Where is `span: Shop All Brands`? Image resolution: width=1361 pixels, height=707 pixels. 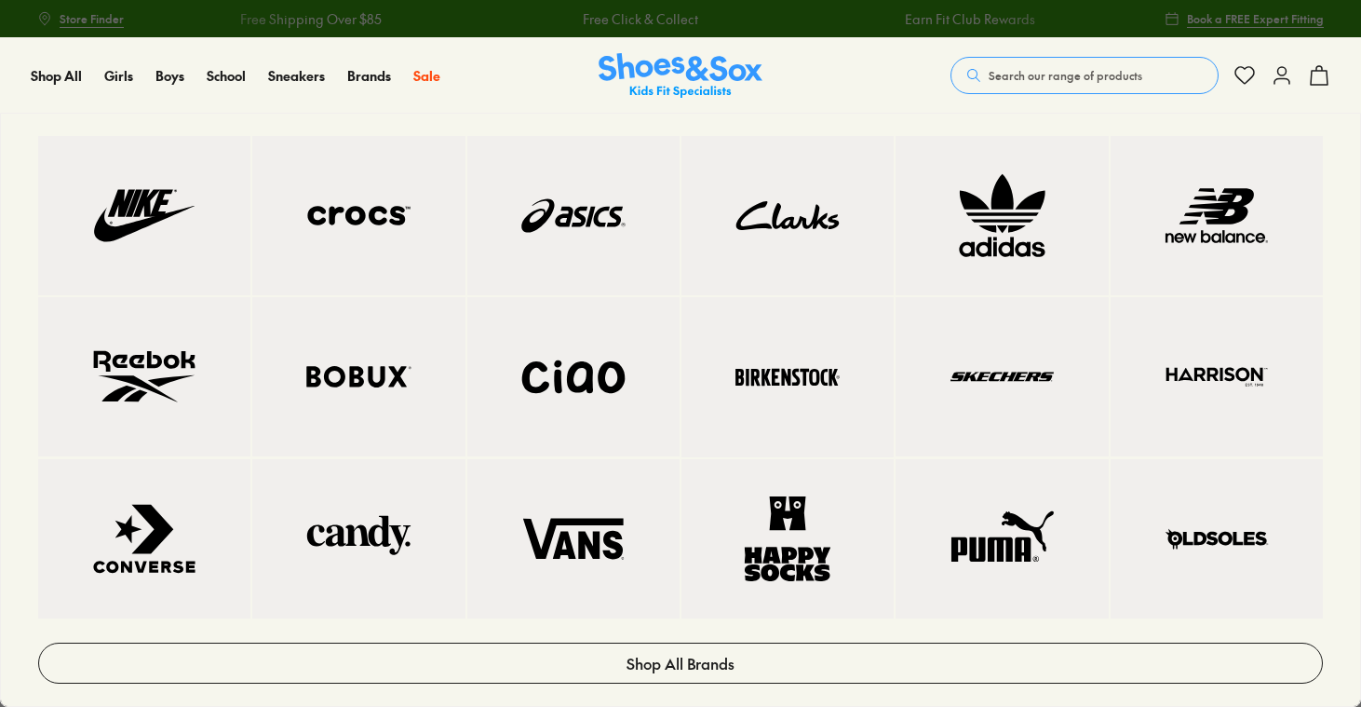 span: Shop All Brands is located at coordinates (681, 663).